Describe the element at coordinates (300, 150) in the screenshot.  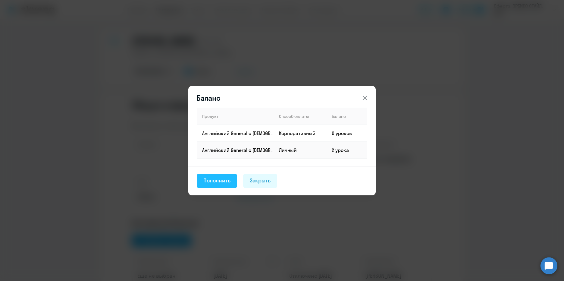
I see `td: Личный` at that location.